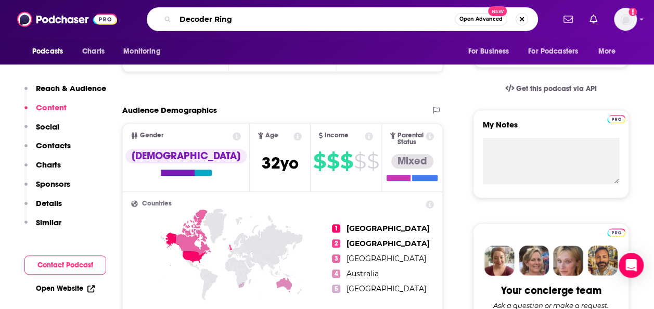 The width and height of the screenshot is (654, 309). Describe the element at coordinates (315, 19) in the screenshot. I see `input: Search podcasts, credits, & more...` at that location.